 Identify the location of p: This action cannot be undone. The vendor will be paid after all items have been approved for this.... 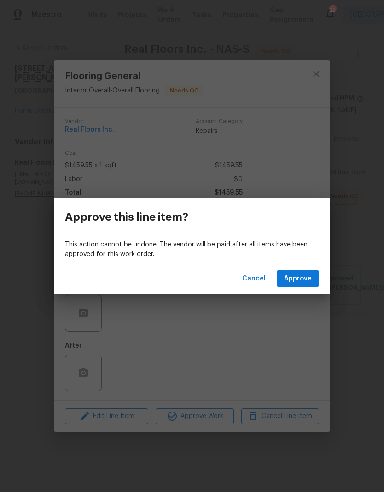
(192, 250).